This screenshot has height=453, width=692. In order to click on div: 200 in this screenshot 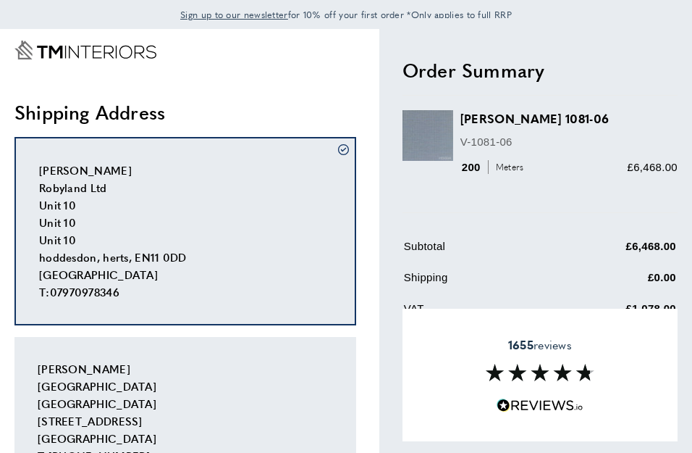, I will do `click(495, 167)`.